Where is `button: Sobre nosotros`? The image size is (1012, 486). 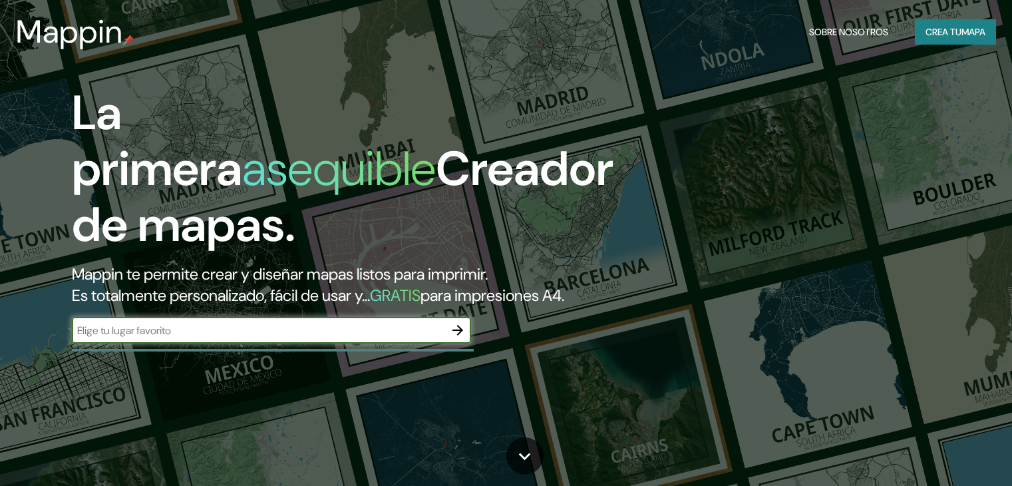
button: Sobre nosotros is located at coordinates (849, 32).